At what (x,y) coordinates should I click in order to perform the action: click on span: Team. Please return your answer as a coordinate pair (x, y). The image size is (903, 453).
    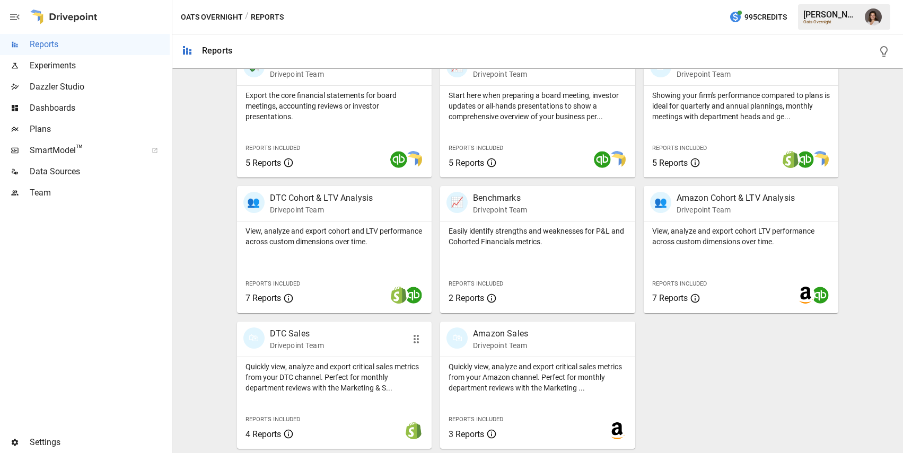
    Looking at the image, I should click on (100, 193).